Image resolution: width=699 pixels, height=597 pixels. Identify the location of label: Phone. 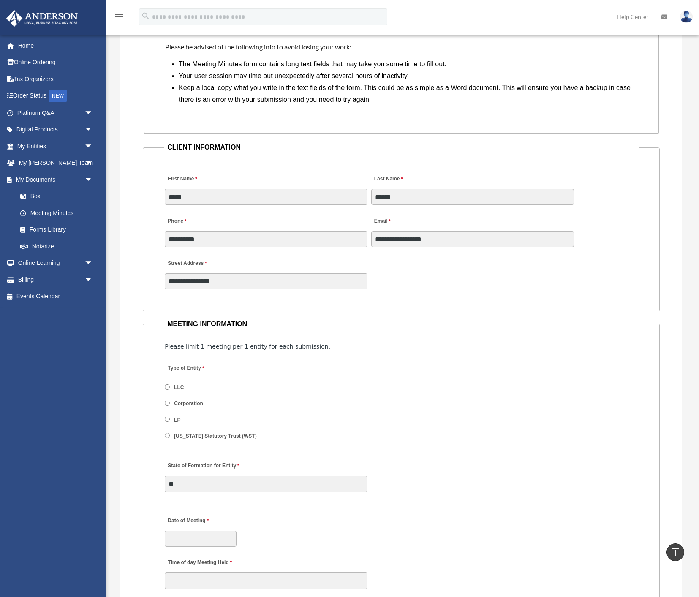
(176, 221).